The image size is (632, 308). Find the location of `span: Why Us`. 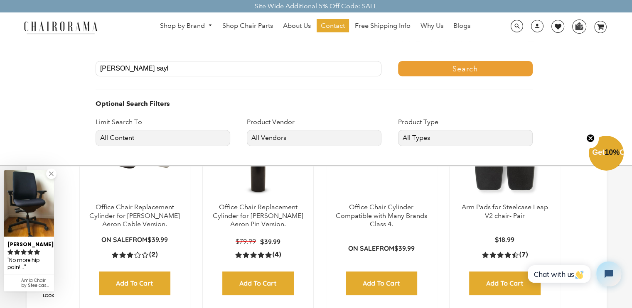

span: Why Us is located at coordinates (432, 26).